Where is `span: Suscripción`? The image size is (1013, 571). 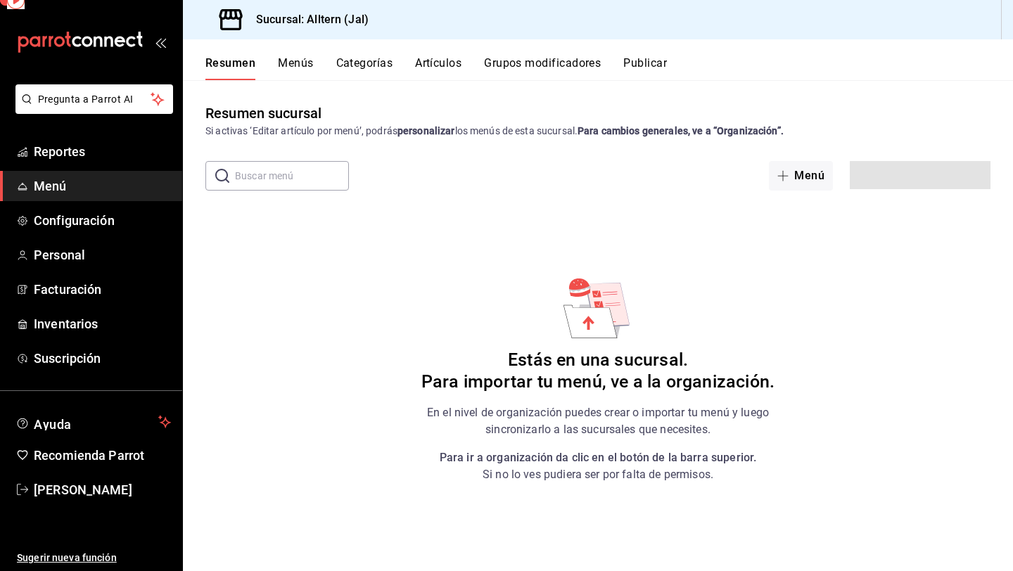
span: Suscripción is located at coordinates (102, 358).